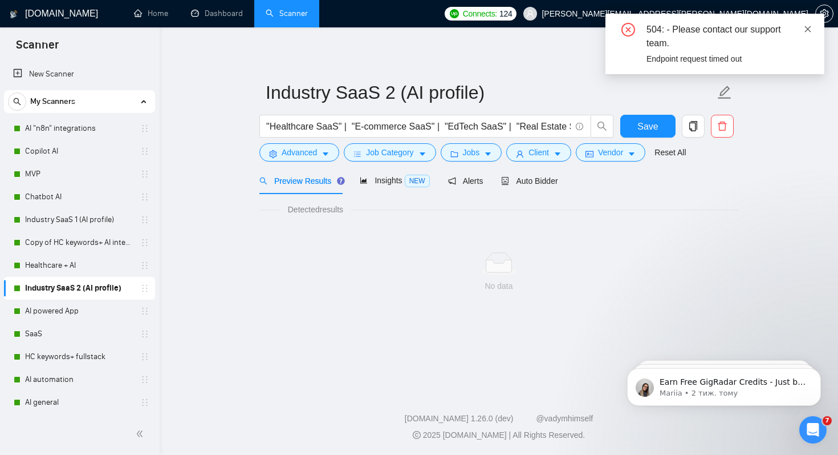 The height and width of the screenshot is (455, 838). I want to click on span: Auto Bidder, so click(529, 181).